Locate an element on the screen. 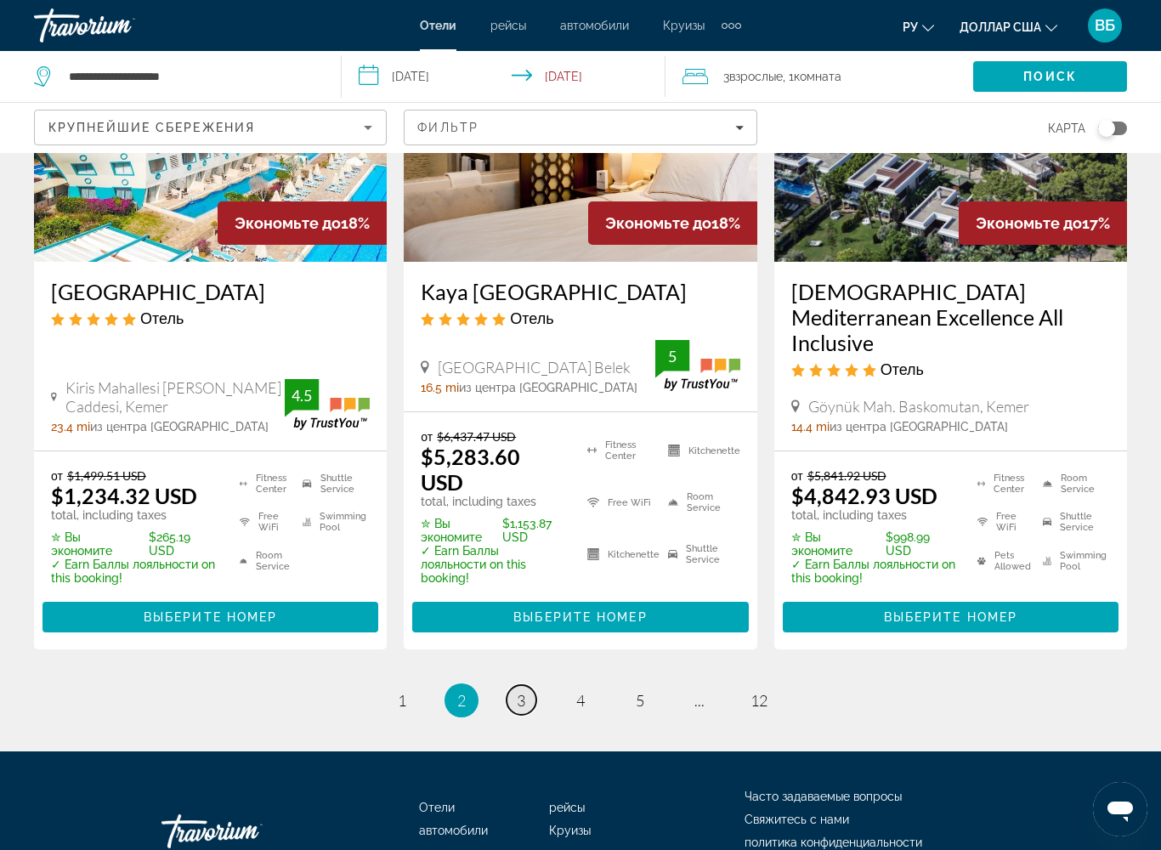  nav: Pagination is located at coordinates (580, 700).